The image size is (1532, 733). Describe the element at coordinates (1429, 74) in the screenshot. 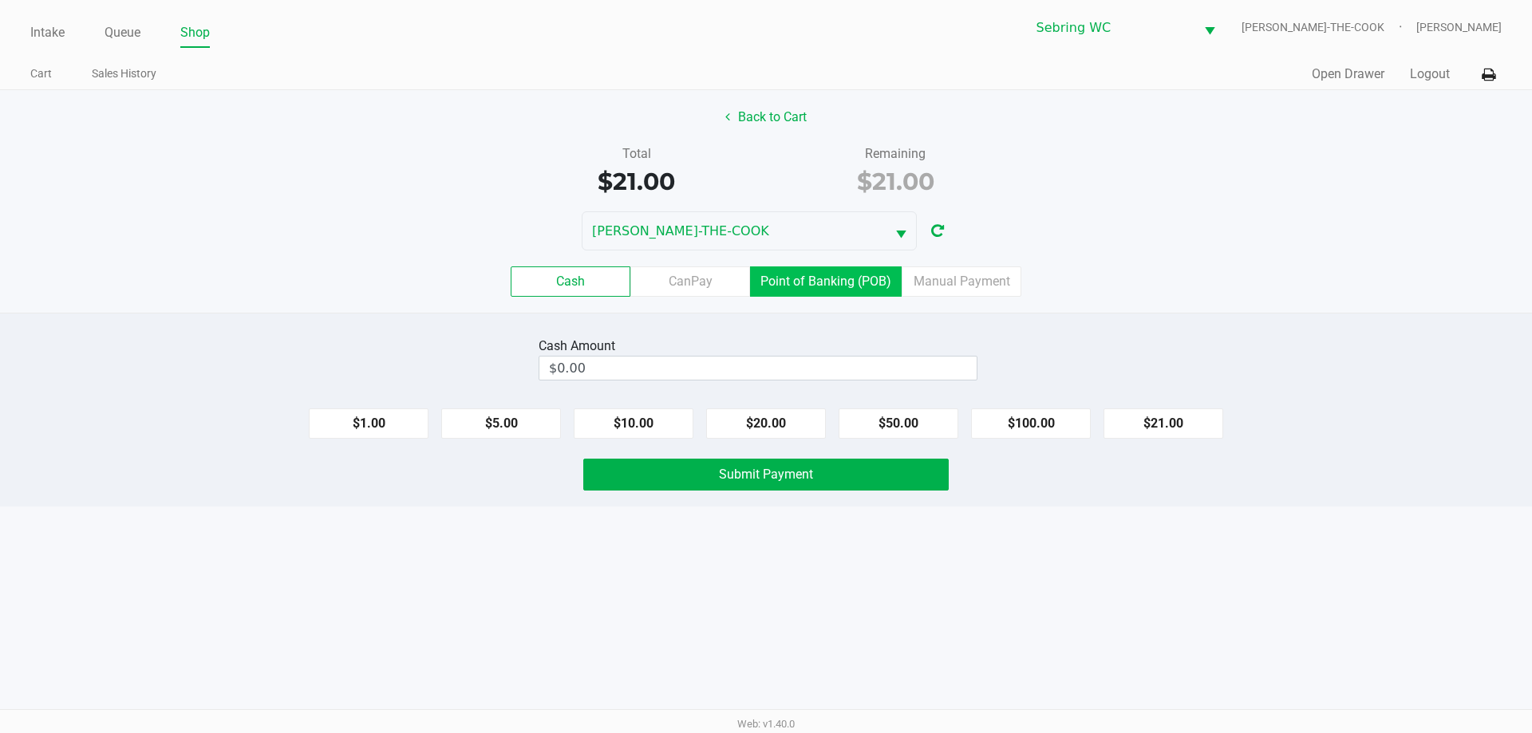

I see `button: Logout` at that location.